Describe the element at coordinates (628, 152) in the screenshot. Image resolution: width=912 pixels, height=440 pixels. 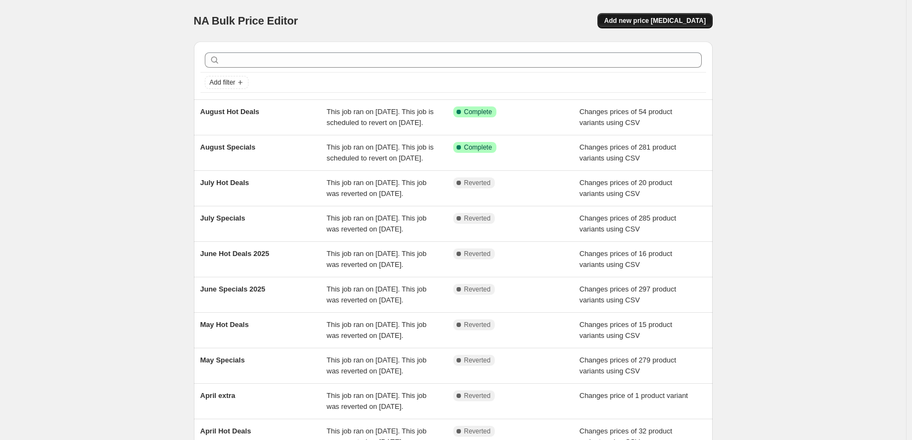
I see `span: Changes prices of 281 product variants using CSV` at that location.